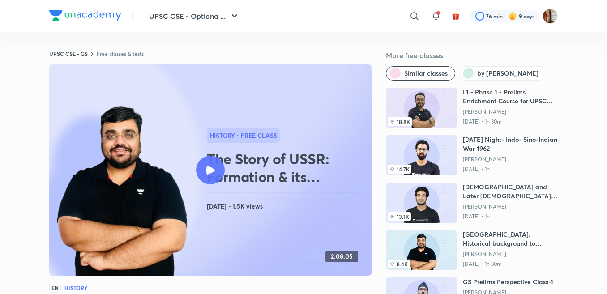 This screenshot has height=294, width=607. Describe the element at coordinates (508, 282) in the screenshot. I see `h6: GS Prelims Perspective Class-1` at that location.